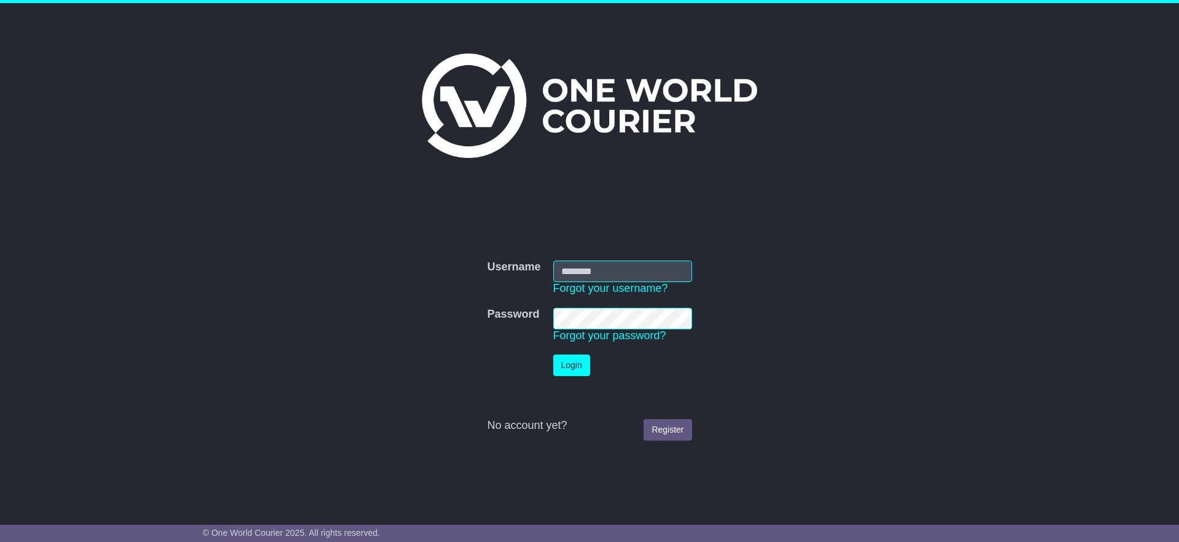 The image size is (1179, 542). What do you see at coordinates (572, 365) in the screenshot?
I see `button: Login` at bounding box center [572, 365].